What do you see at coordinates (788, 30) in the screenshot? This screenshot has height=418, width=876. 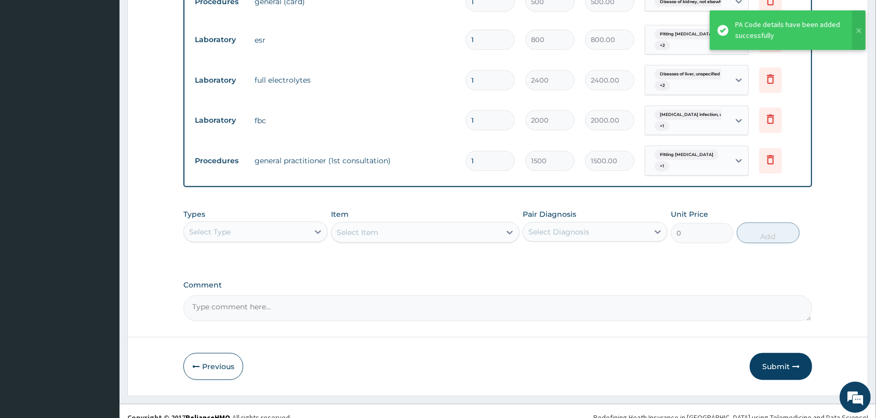 I see `div: PA Code details have been added successfully` at bounding box center [788, 30].